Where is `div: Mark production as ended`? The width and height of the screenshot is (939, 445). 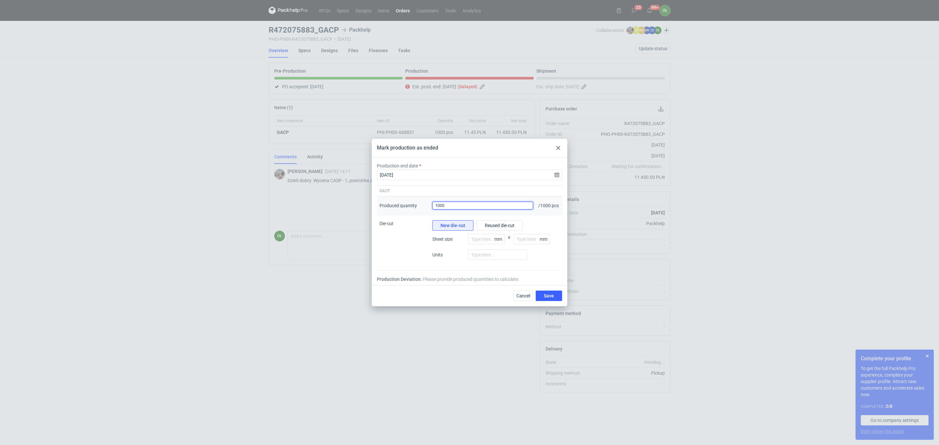
div: Mark production as ended is located at coordinates (407, 148).